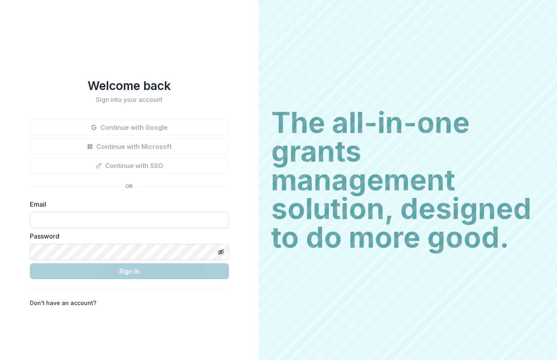 Image resolution: width=557 pixels, height=360 pixels. Describe the element at coordinates (221, 252) in the screenshot. I see `button: Toggle password visibility` at that location.